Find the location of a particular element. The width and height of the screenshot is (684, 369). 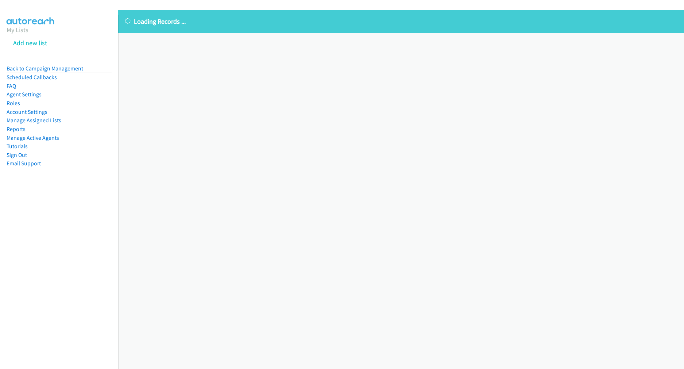

a: Email Support is located at coordinates (24, 163).